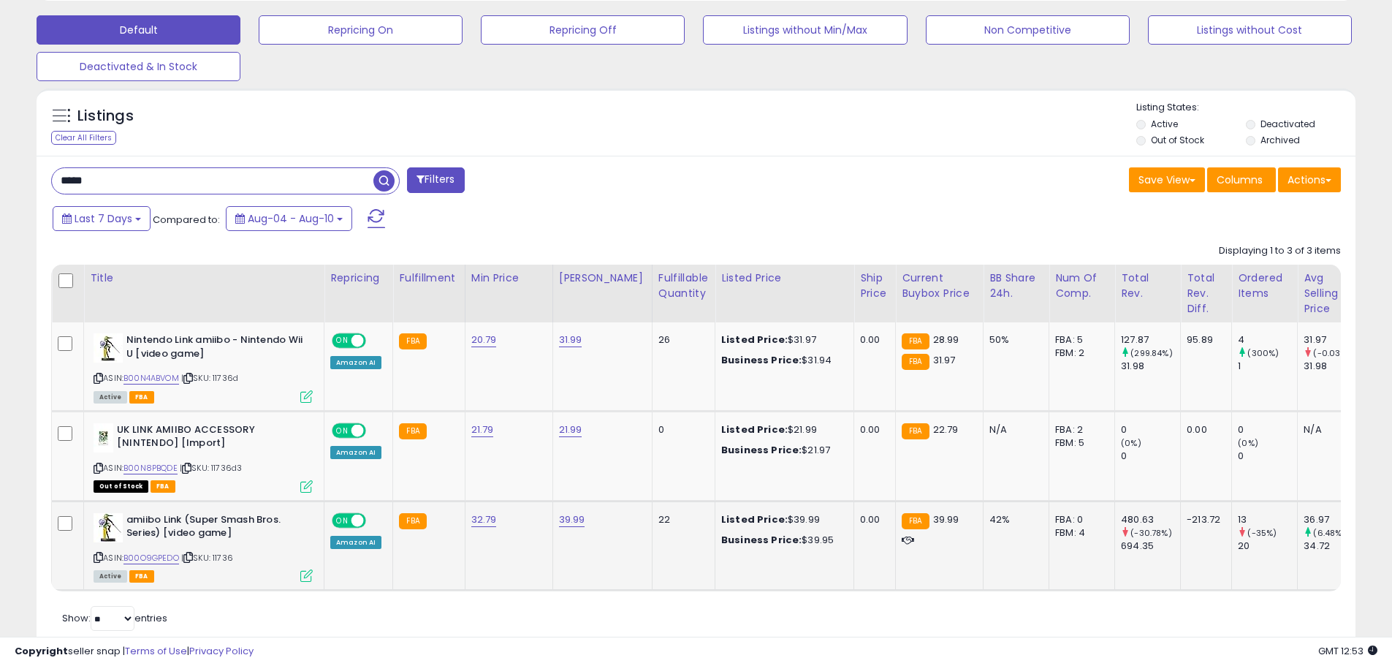  What do you see at coordinates (1206, 293) in the screenshot?
I see `div: Total Rev. Diff.` at bounding box center [1206, 293].